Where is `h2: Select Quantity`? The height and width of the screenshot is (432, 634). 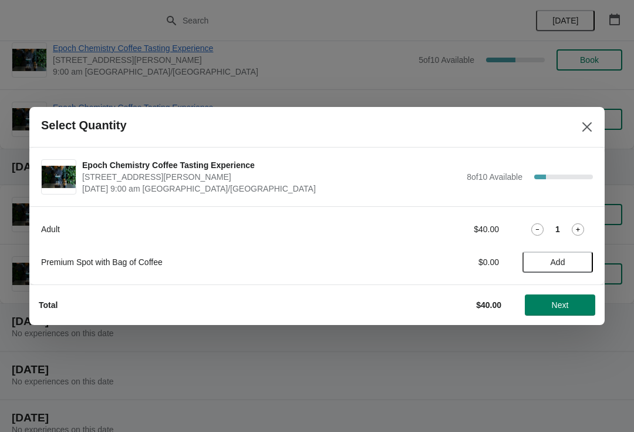 h2: Select Quantity is located at coordinates (84, 125).